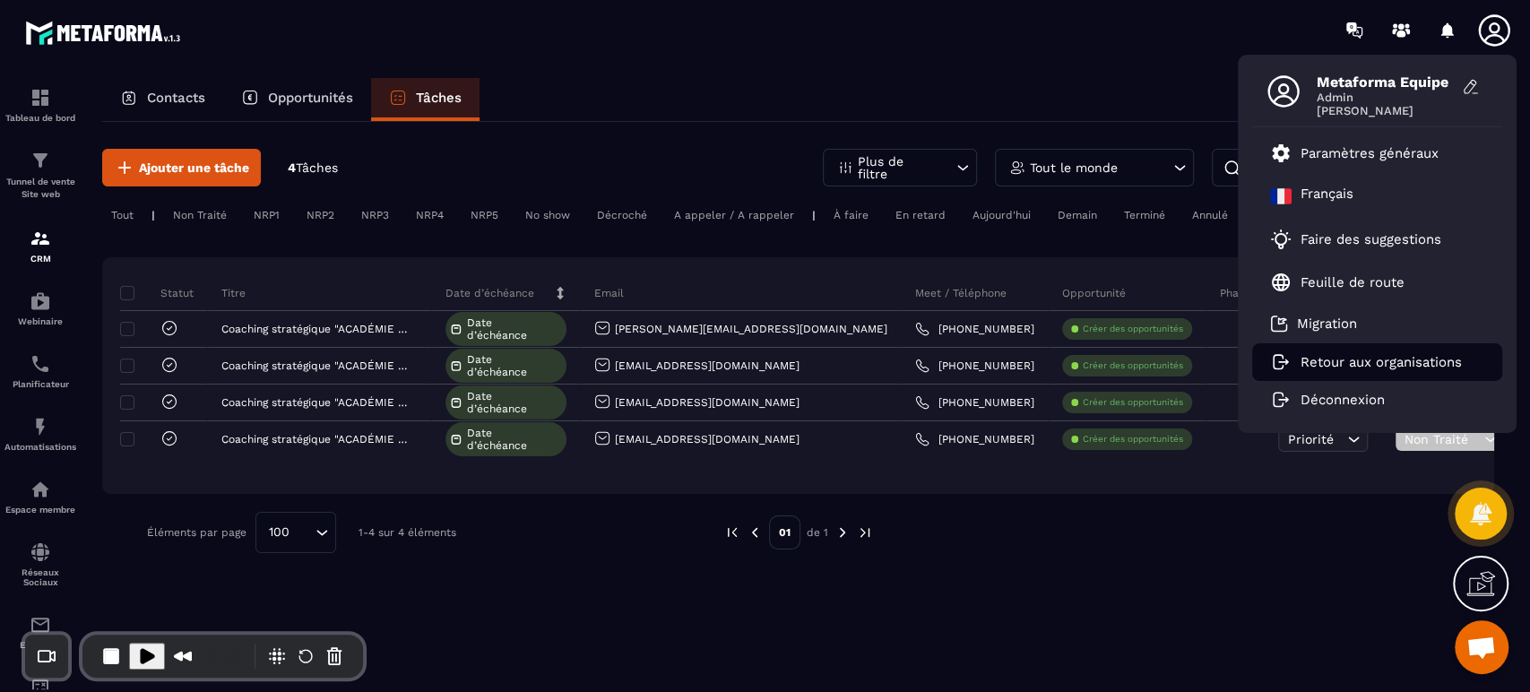  Describe the element at coordinates (407, 532) in the screenshot. I see `p: 1-4 sur 4 éléments` at that location.